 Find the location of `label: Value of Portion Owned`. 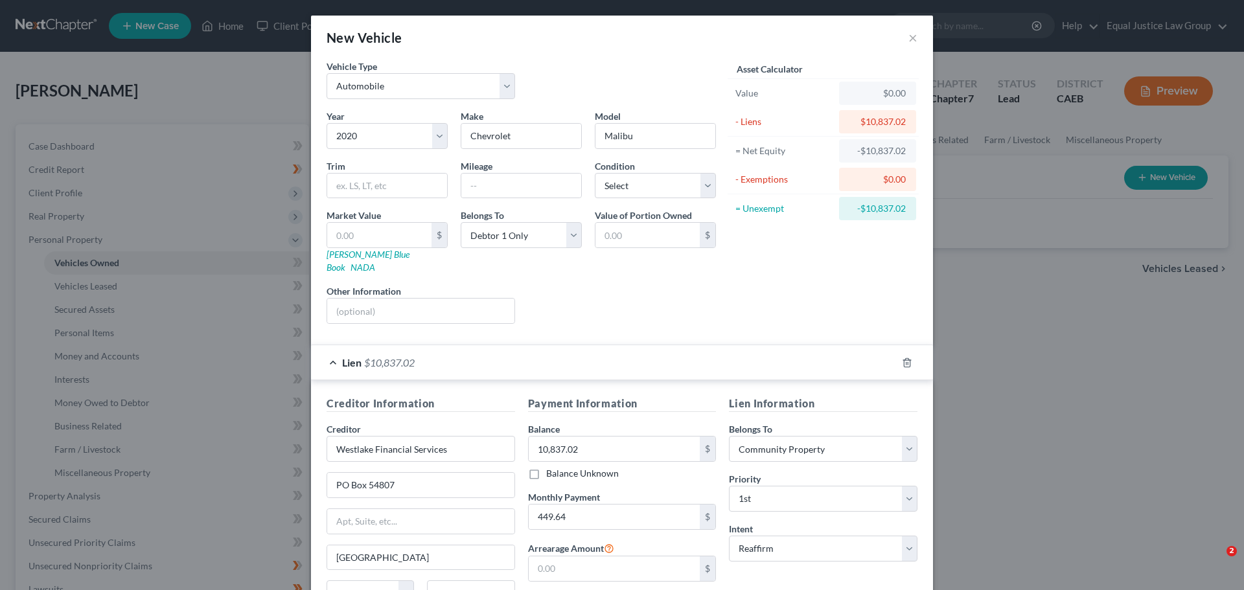

label: Value of Portion Owned is located at coordinates (643, 215).